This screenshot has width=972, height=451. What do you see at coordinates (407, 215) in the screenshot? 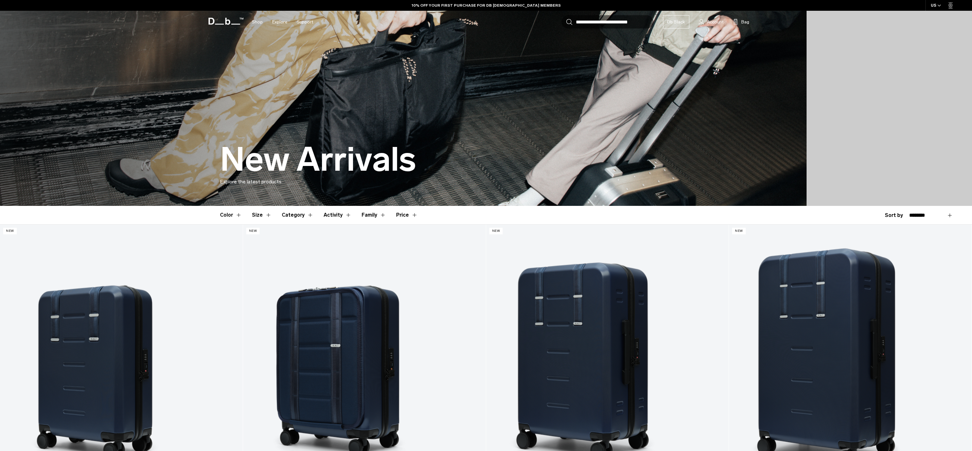
I see `button: Toggle Price` at bounding box center [407, 215].